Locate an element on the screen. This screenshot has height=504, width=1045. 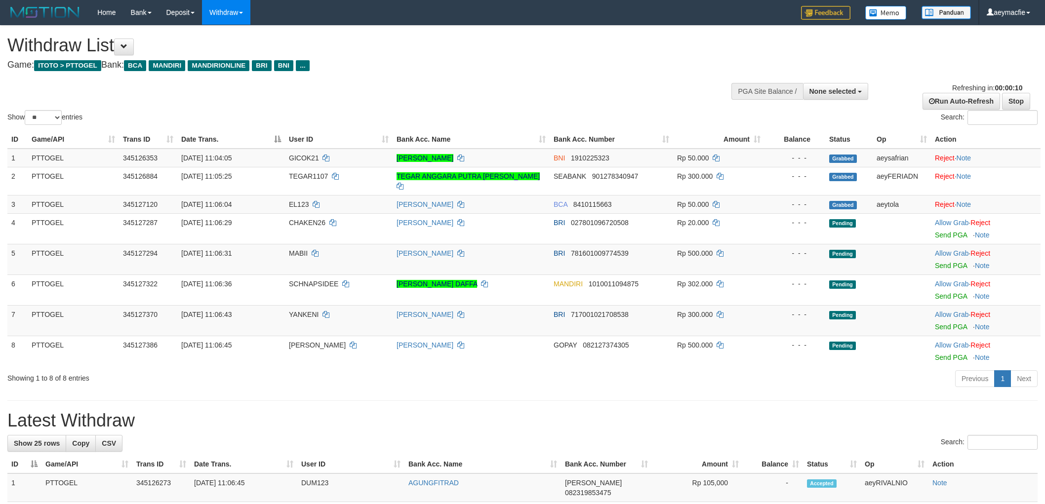
h4: Game: Bank: is located at coordinates (347, 65).